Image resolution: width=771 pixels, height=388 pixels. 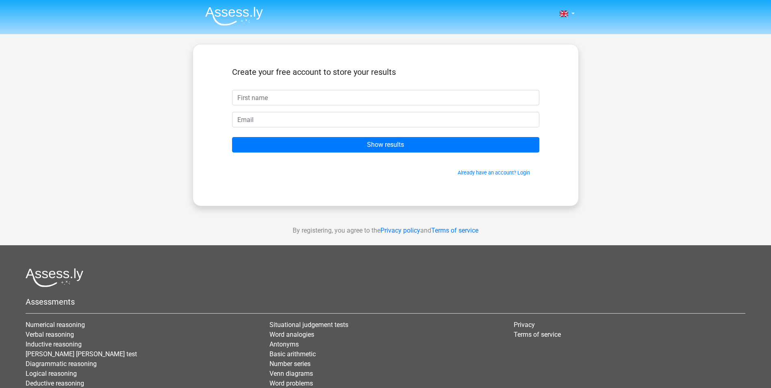 What do you see at coordinates (291, 383) in the screenshot?
I see `a: Word problems` at bounding box center [291, 383].